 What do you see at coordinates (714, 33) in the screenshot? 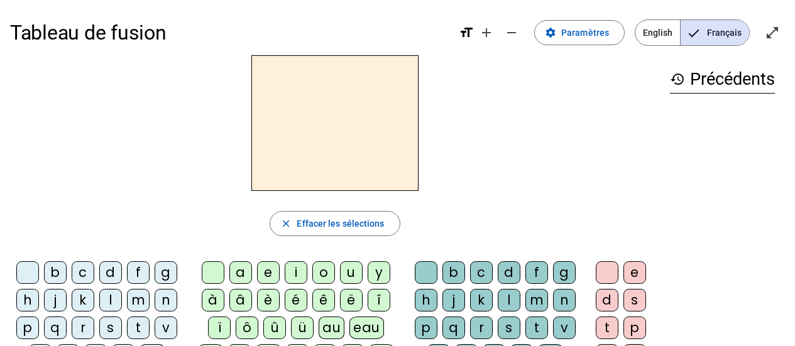
I see `span: Français` at bounding box center [714, 33].